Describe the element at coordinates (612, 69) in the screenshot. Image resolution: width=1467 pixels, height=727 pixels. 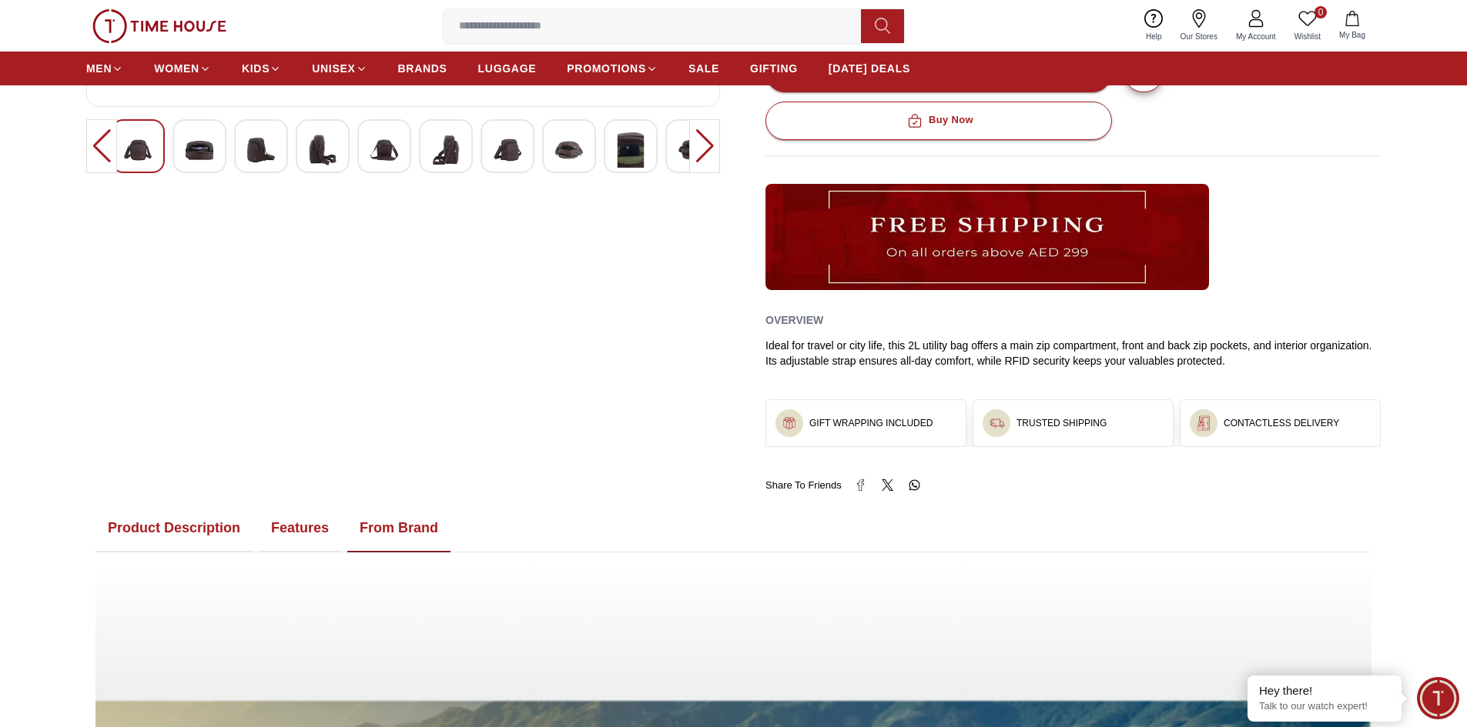
I see `a: PROMOTIONS` at that location.